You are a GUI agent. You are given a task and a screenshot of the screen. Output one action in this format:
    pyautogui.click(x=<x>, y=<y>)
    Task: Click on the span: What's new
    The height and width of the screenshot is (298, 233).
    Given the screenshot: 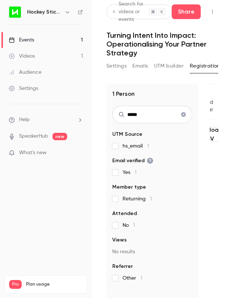 What is the action you would take?
    pyautogui.click(x=33, y=153)
    